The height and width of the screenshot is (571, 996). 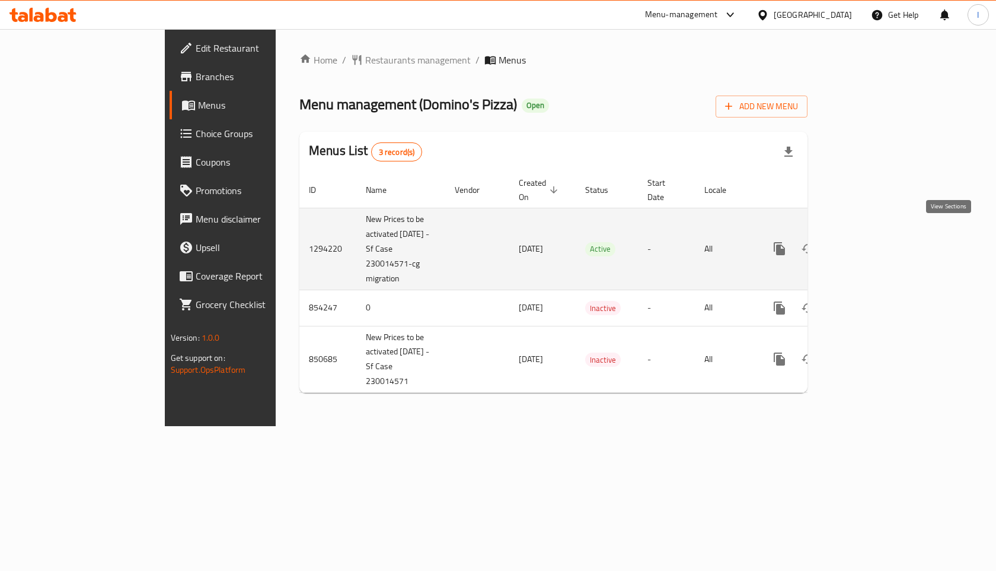 I want to click on button: Add New Menu, so click(x=762, y=106).